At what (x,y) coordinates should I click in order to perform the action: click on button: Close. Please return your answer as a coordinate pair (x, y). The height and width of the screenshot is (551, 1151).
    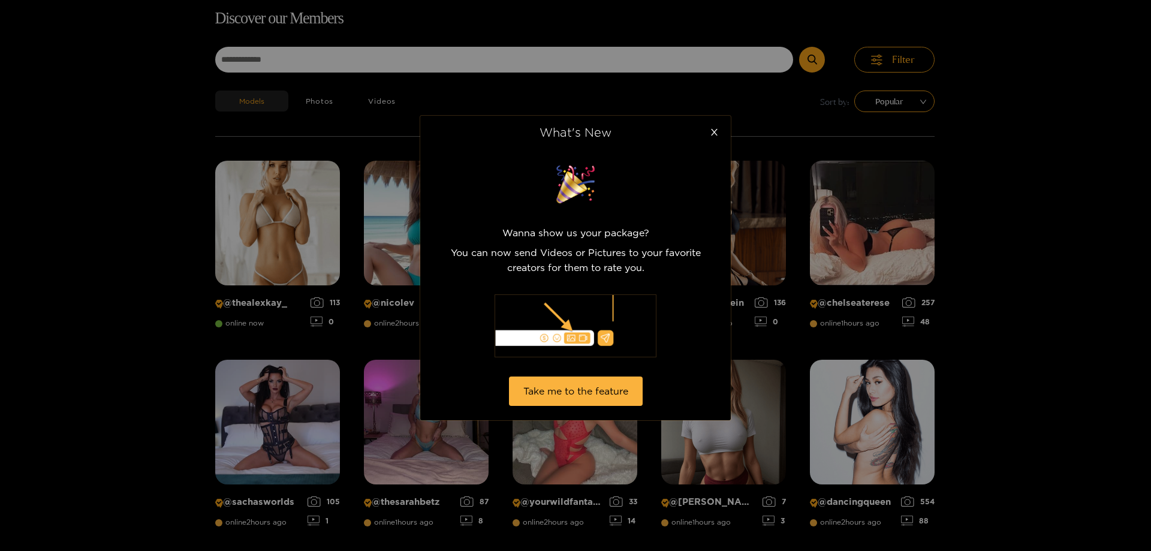
    Looking at the image, I should click on (714, 133).